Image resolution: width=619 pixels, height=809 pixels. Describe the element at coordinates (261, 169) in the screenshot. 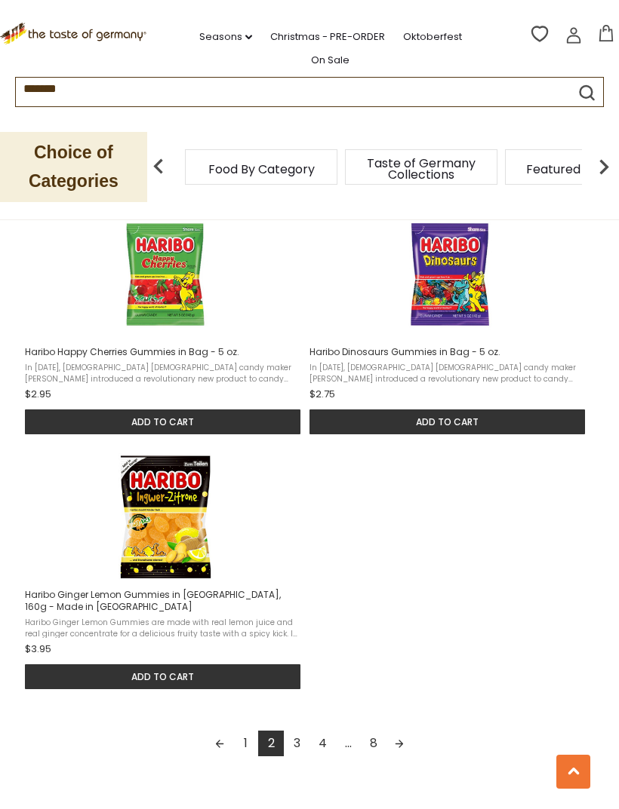

I see `span: Food By Category` at that location.